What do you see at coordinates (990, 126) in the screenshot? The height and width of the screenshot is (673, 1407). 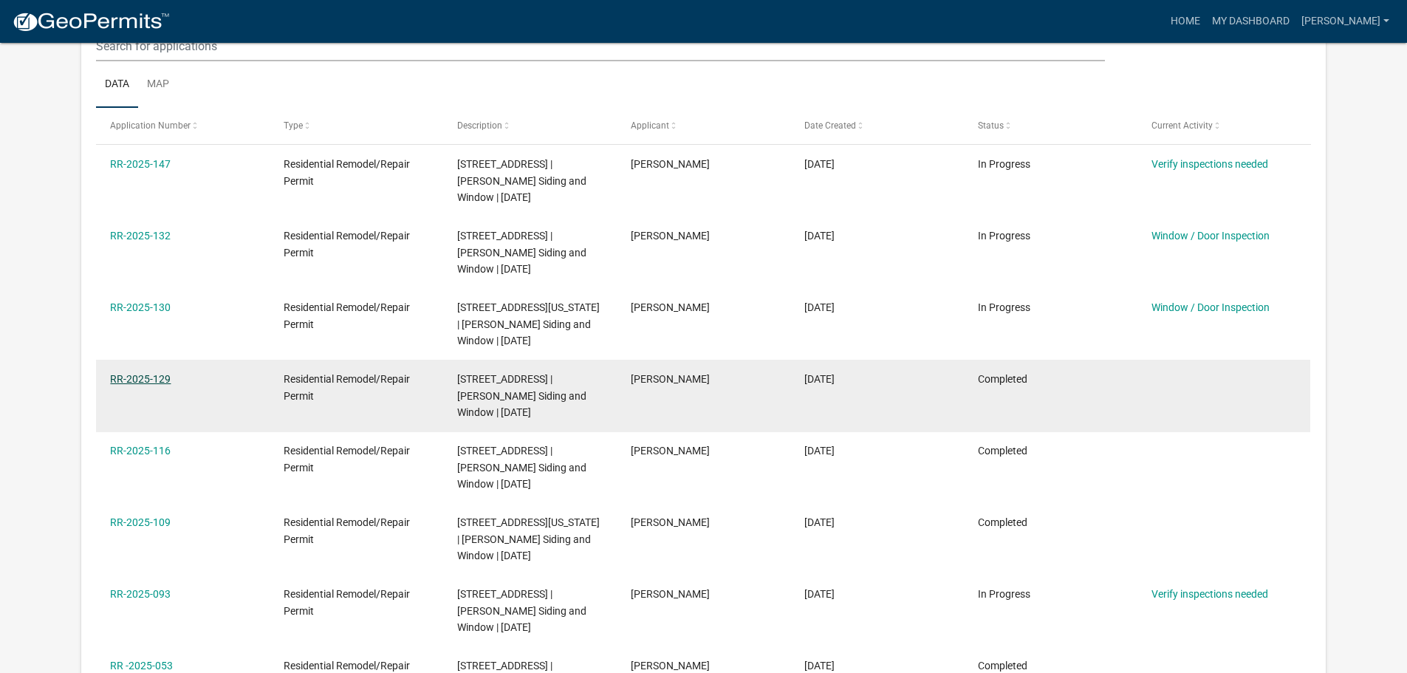 I see `span: Status` at bounding box center [990, 126].